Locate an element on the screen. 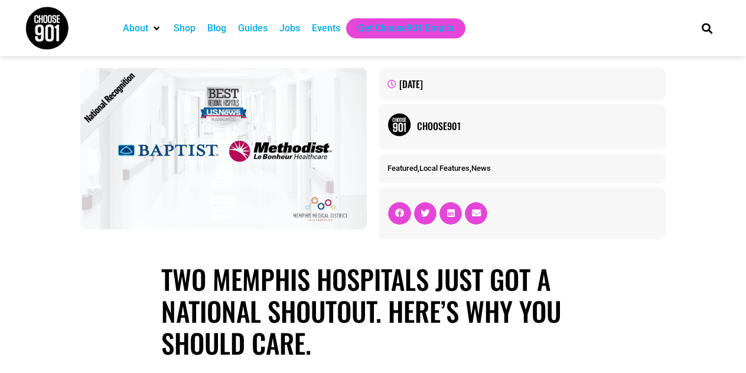 The image size is (746, 373). a: Get Choose901 Emails is located at coordinates (406, 28).